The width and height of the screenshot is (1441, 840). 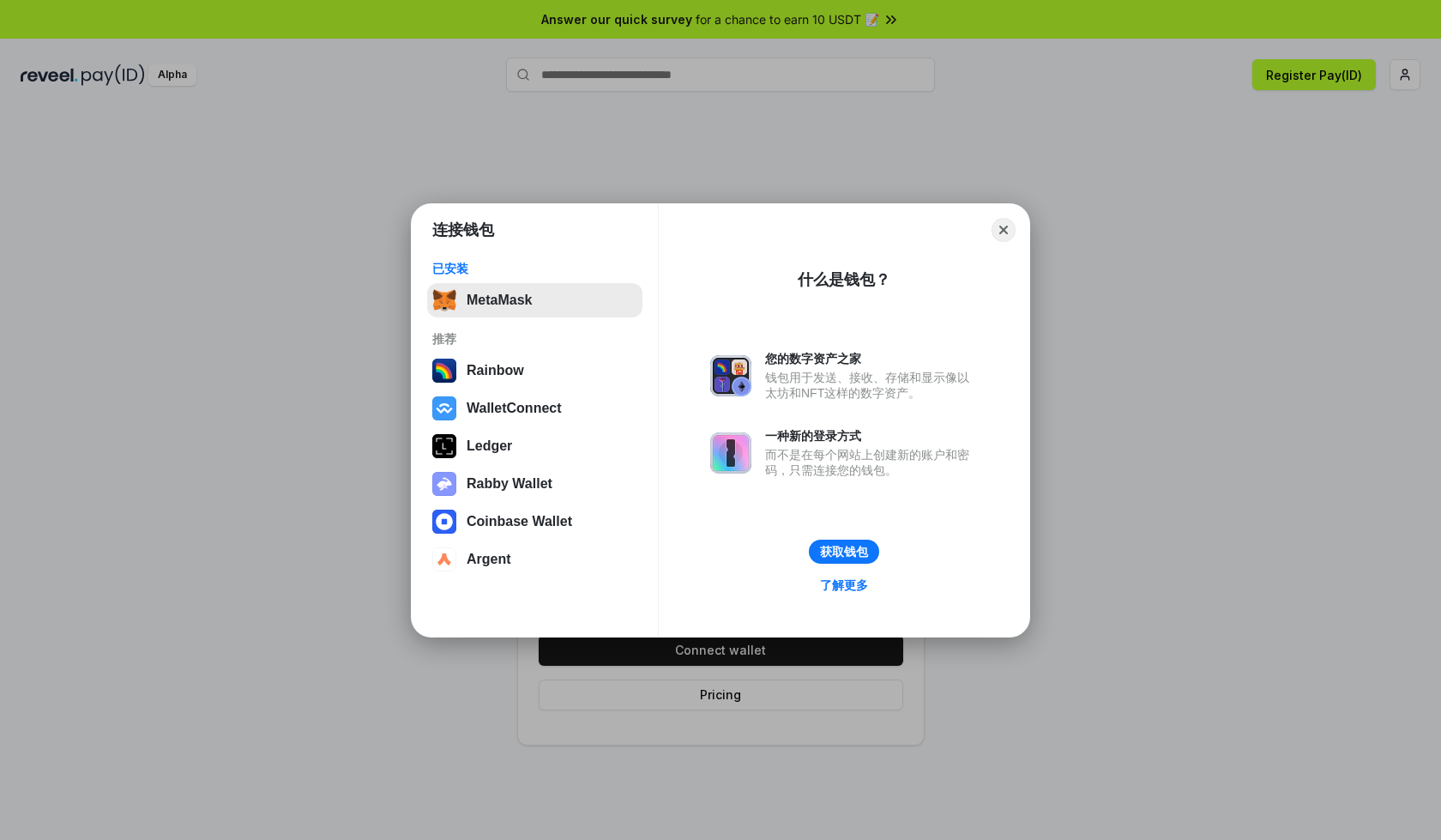 I want to click on img: svg+xml,%3Csvg%20fill%3D%22none%22%20height%3D%2233%22%20viewBox%3D%220%200%2035%2033%22%20width%..., so click(x=444, y=300).